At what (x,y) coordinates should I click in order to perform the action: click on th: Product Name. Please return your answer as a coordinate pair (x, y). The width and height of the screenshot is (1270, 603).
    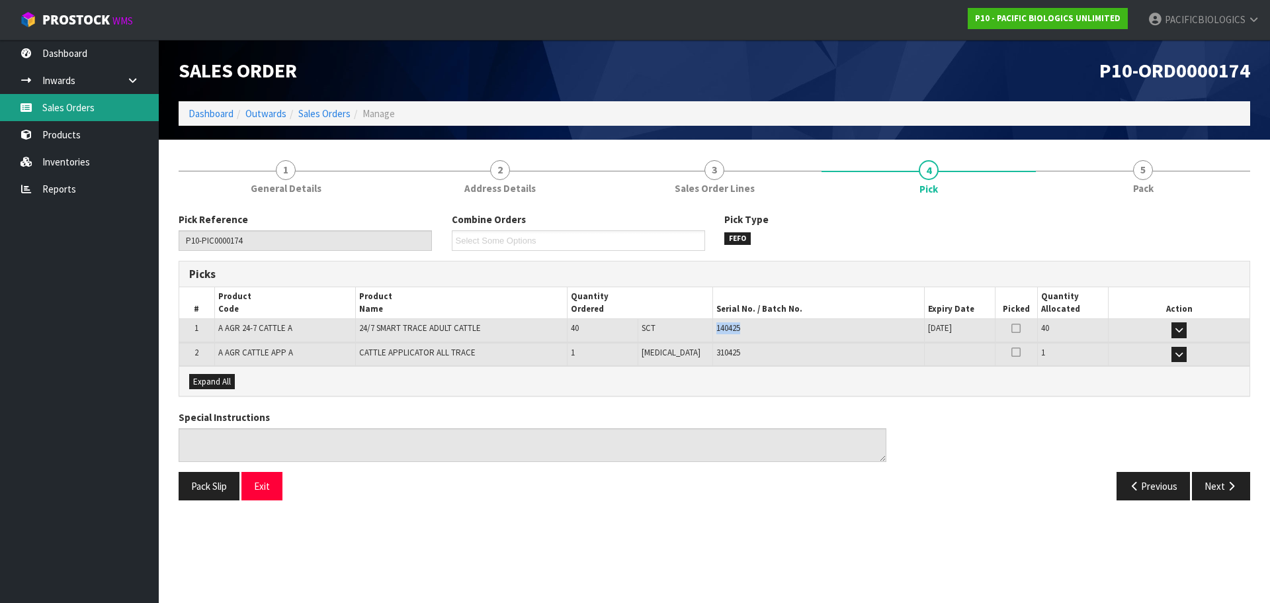
    Looking at the image, I should click on (462, 302).